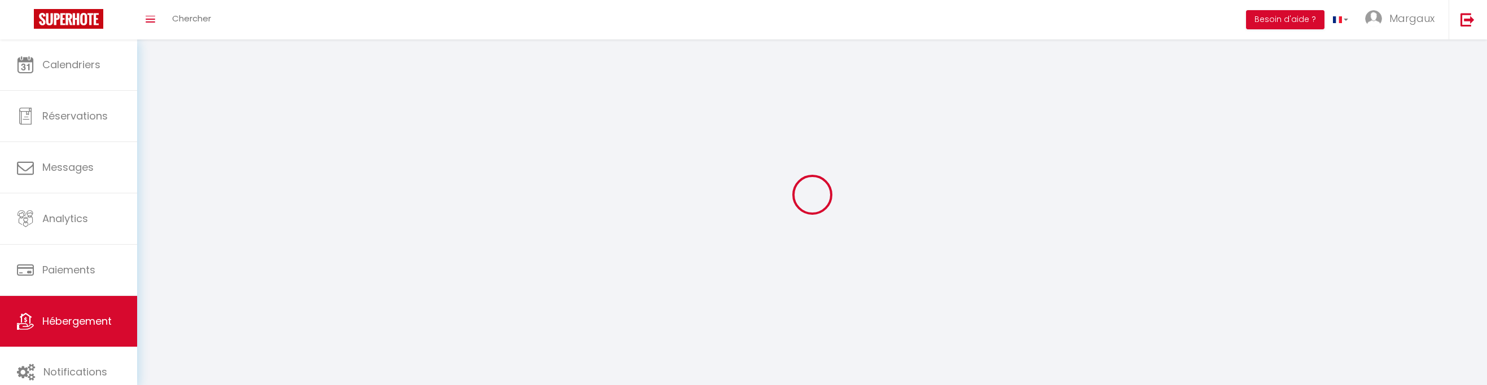  What do you see at coordinates (26, 21) in the screenshot?
I see `button: Ouvrir le widget de chat LiveChat` at bounding box center [26, 21].